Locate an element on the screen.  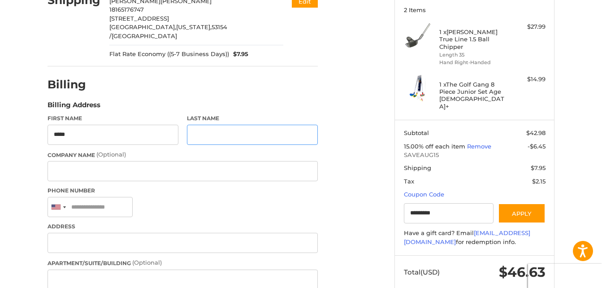
li: Length 35 is located at coordinates (473, 55).